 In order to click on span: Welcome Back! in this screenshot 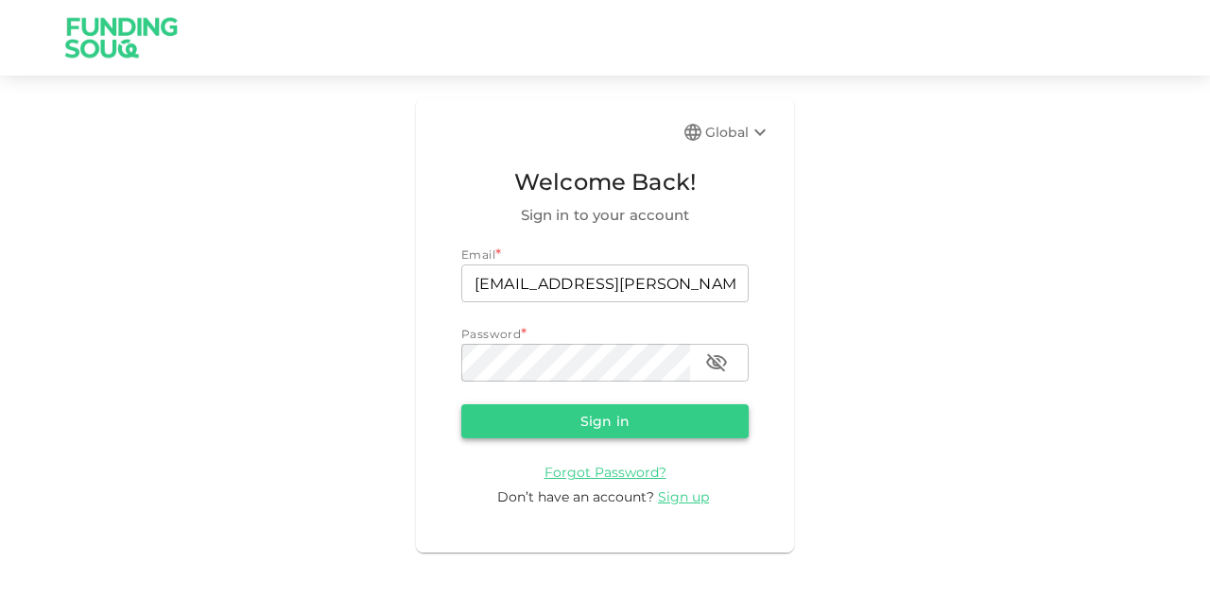, I will do `click(605, 182)`.